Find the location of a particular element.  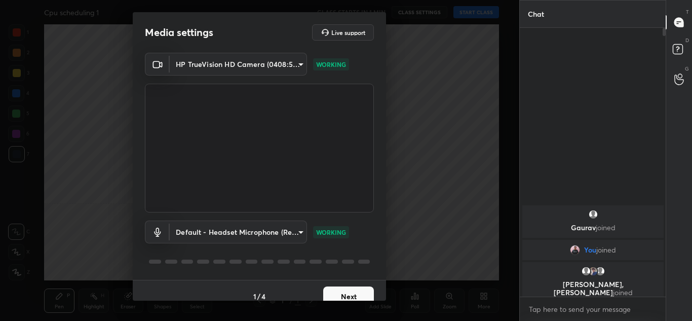

h4: 4 is located at coordinates (264, 296).